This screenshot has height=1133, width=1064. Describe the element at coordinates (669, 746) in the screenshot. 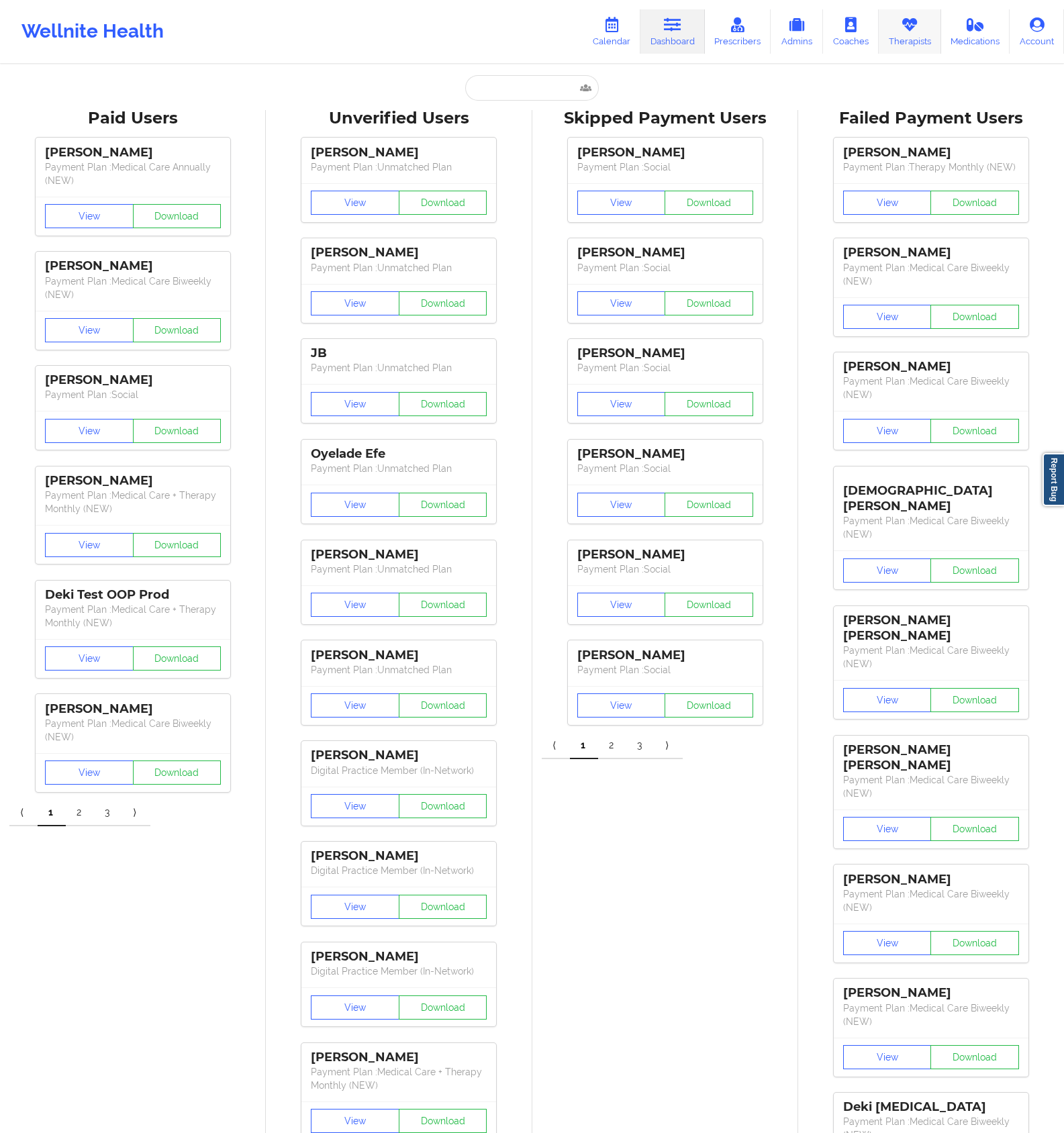

I see `a: Next item` at that location.